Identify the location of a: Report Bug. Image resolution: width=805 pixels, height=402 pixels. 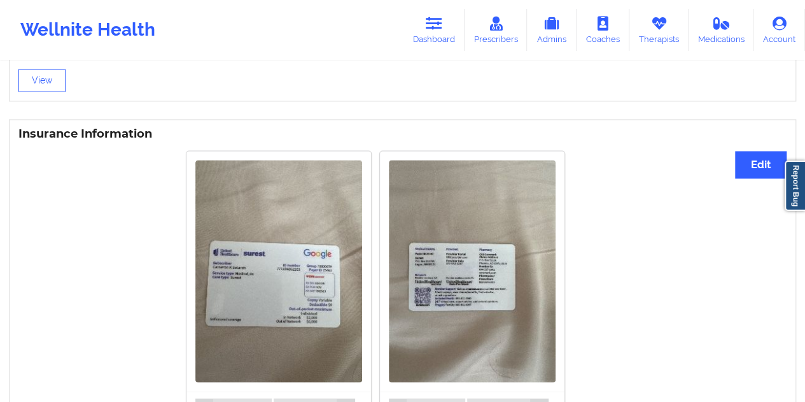
(795, 185).